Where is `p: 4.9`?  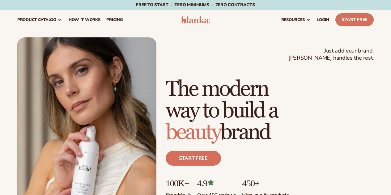
p: 4.9 is located at coordinates (216, 183).